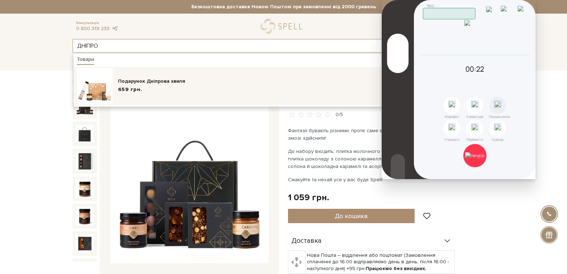 The image size is (567, 274). Describe the element at coordinates (285, 81) in the screenshot. I see `div: Подарунок Дніпрова хвиля` at that location.